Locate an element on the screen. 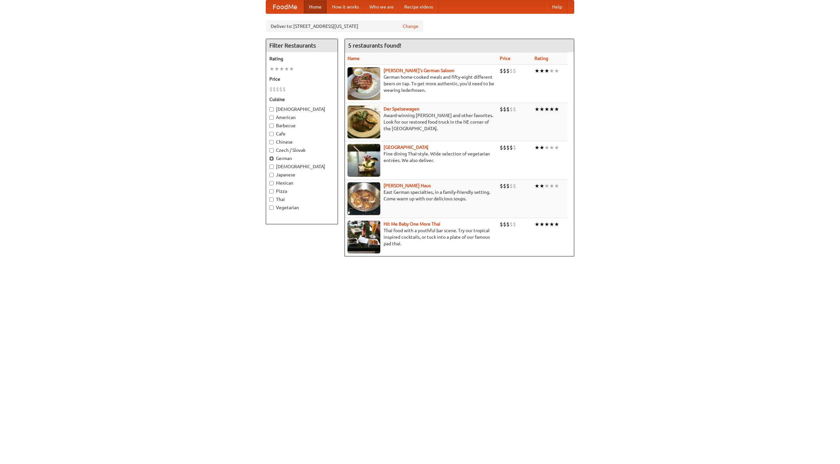  b: Hit Me Baby One More Thai is located at coordinates (412, 224).